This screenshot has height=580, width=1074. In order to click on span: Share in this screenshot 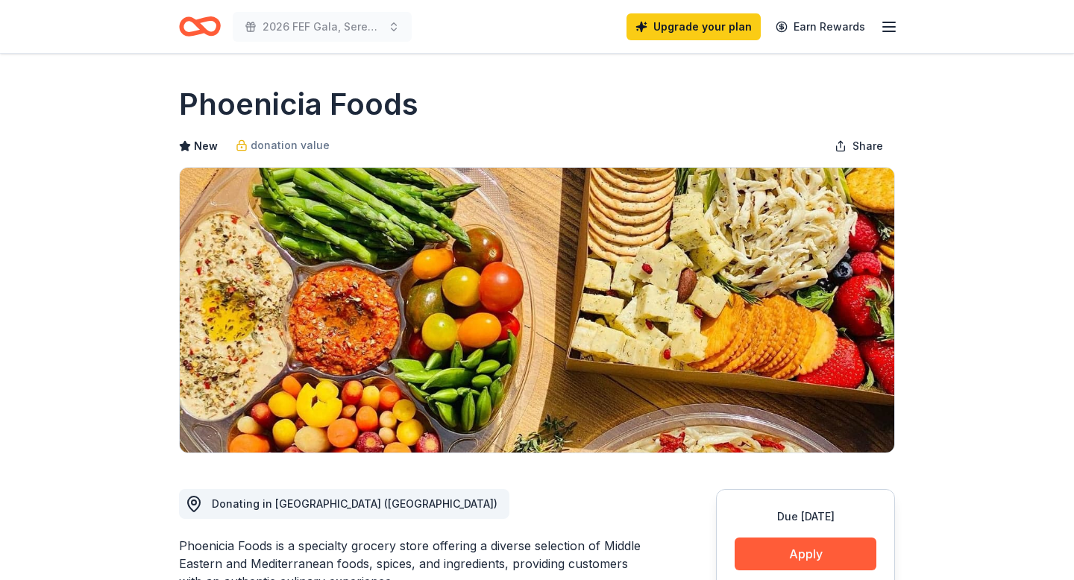, I will do `click(868, 146)`.